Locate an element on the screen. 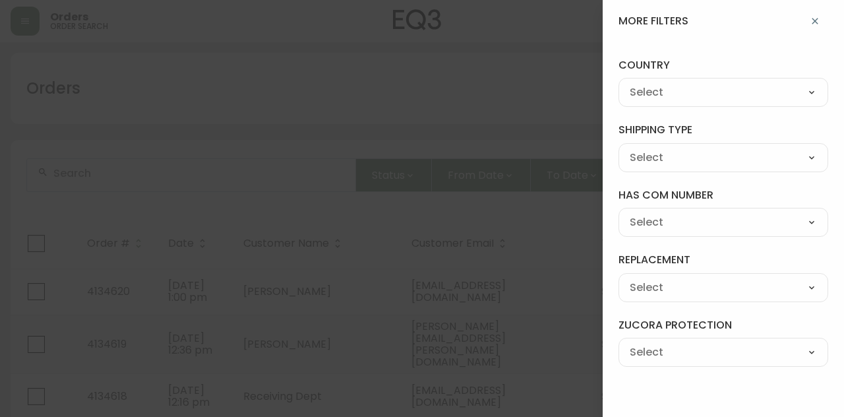 Image resolution: width=844 pixels, height=417 pixels. label: has com number is located at coordinates (723, 195).